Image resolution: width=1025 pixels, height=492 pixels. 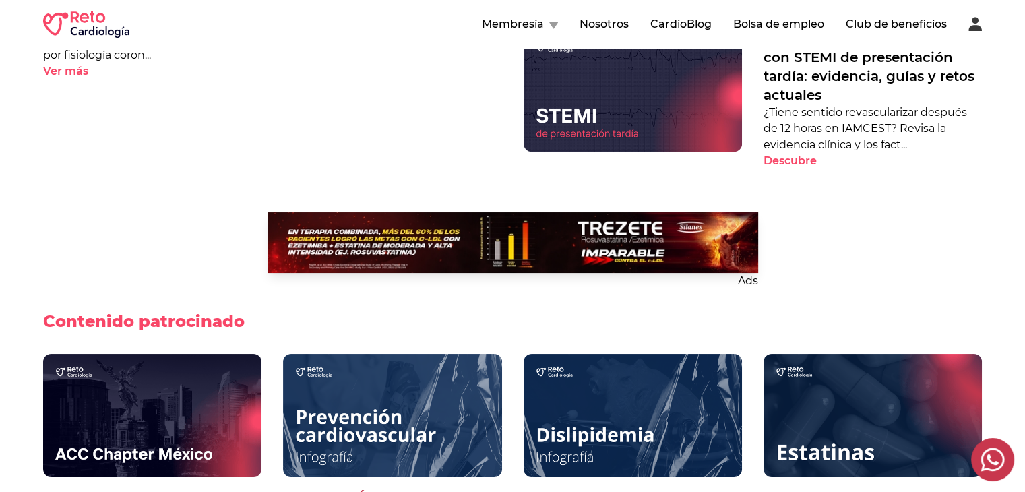 What do you see at coordinates (144, 321) in the screenshot?
I see `h2: Contenido patrocinado` at bounding box center [144, 321].